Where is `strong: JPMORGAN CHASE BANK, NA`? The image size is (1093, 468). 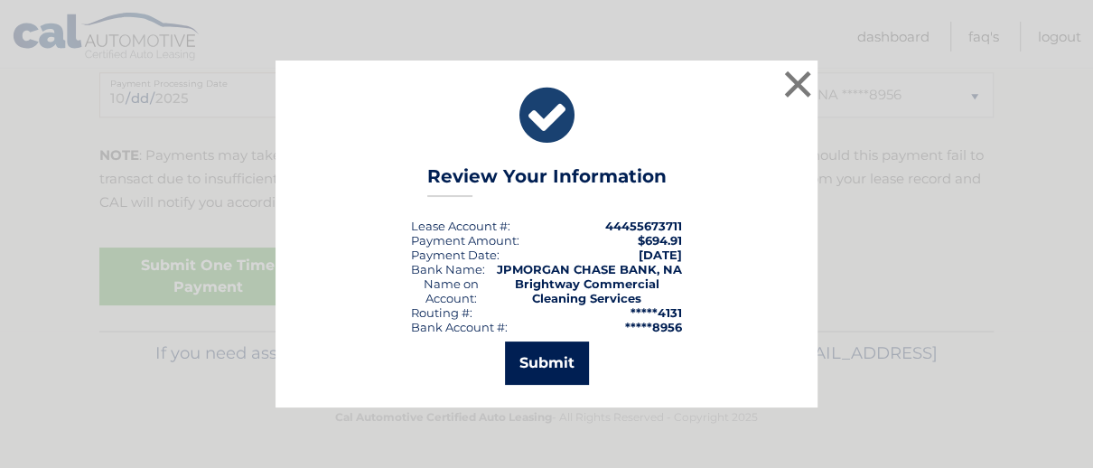 strong: JPMORGAN CHASE BANK, NA is located at coordinates (589, 269).